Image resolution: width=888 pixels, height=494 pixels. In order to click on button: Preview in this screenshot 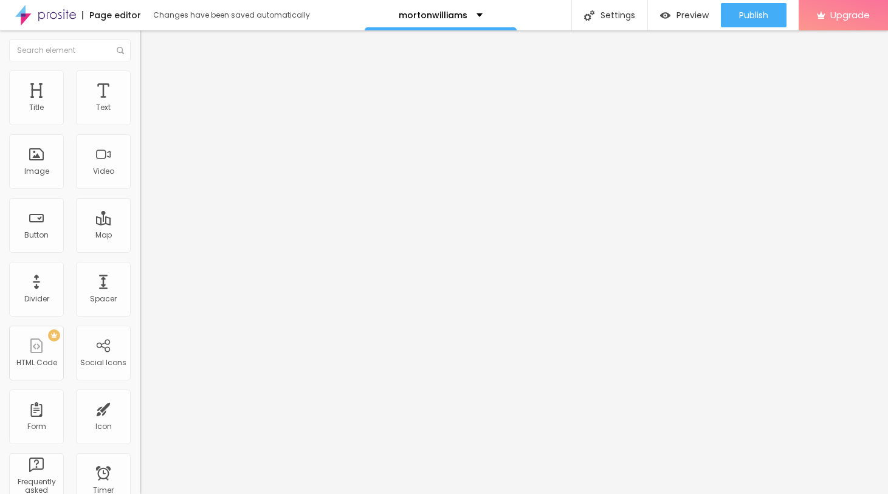, I will do `click(684, 15)`.